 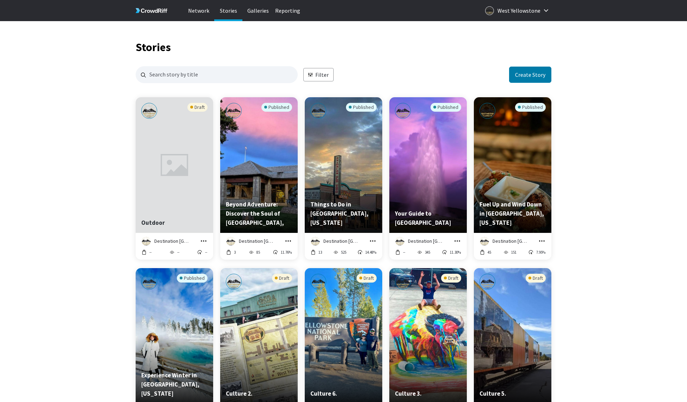 I want to click on p: 14.48%, so click(x=371, y=252).